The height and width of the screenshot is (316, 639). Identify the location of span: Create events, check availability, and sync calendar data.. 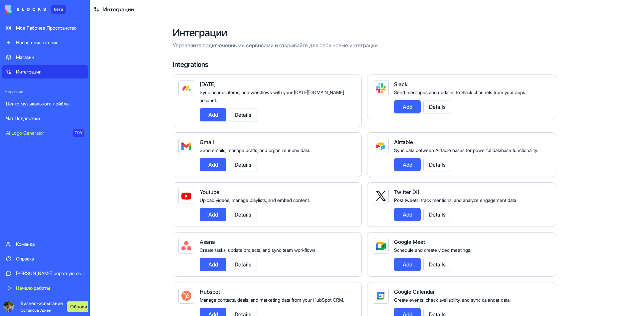
(452, 300).